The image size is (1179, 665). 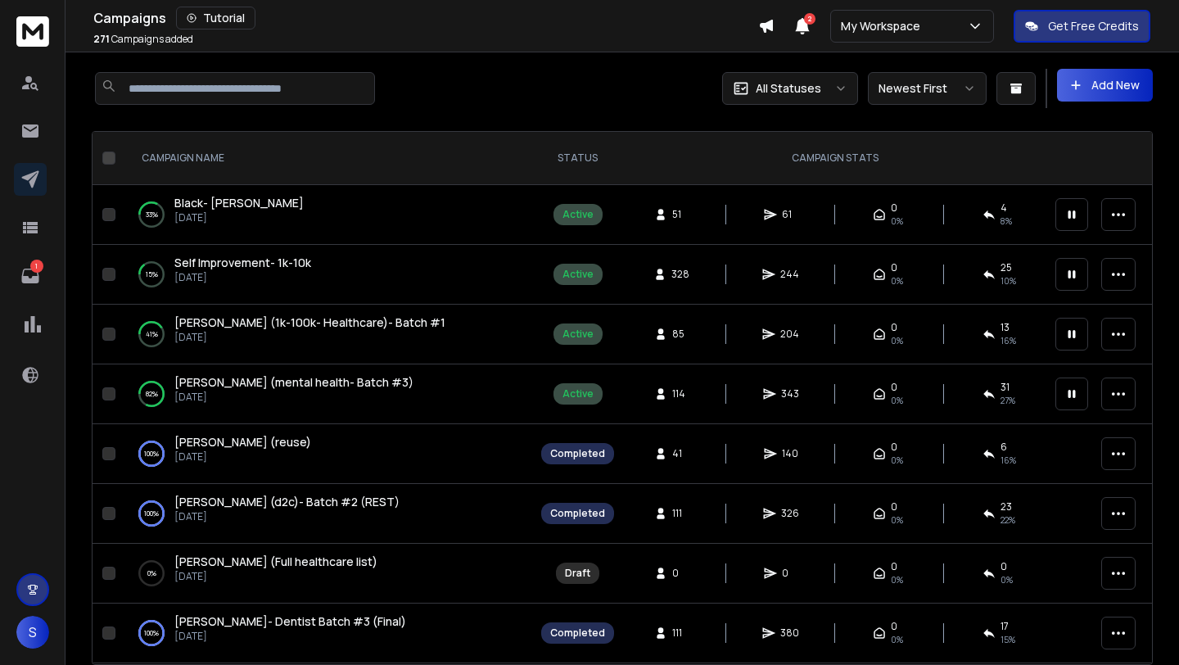 I want to click on th: CAMPAIGN NAME, so click(x=327, y=158).